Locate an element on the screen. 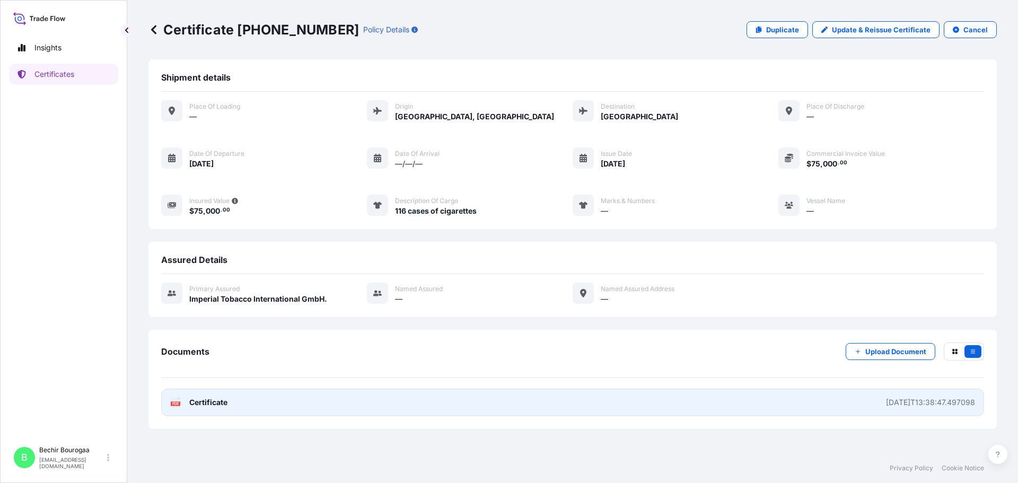  span: Issue Date is located at coordinates (616, 154).